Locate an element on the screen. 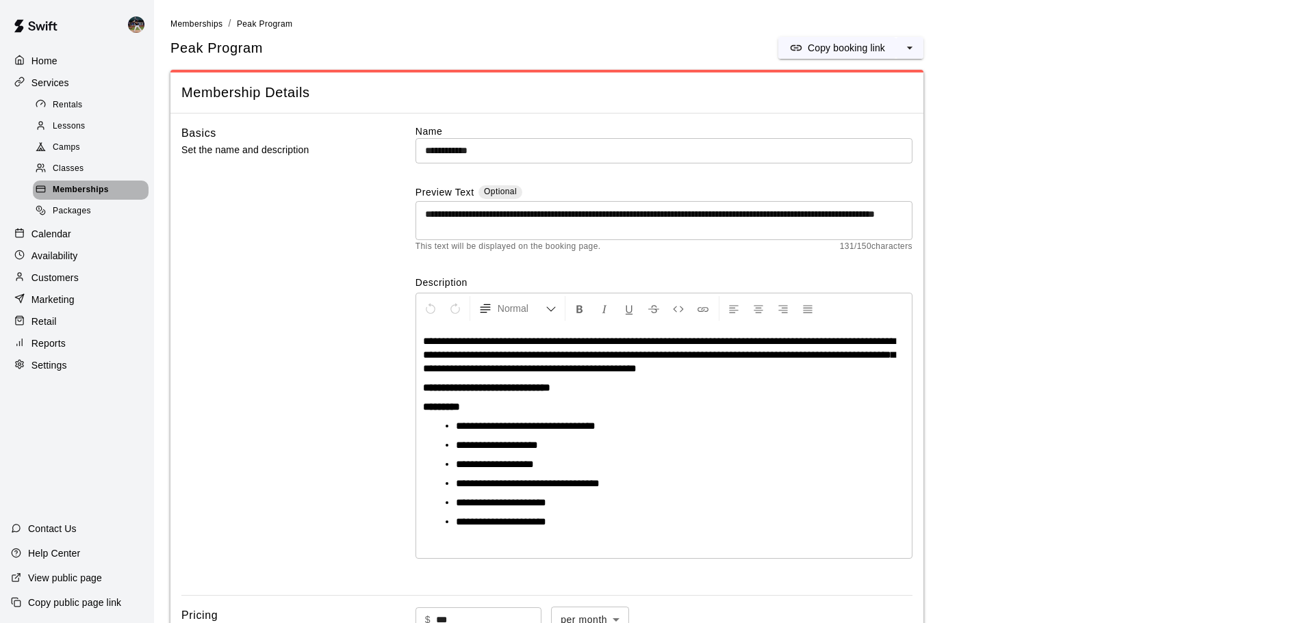 The image size is (1304, 623). button: Center Align is located at coordinates (758, 309).